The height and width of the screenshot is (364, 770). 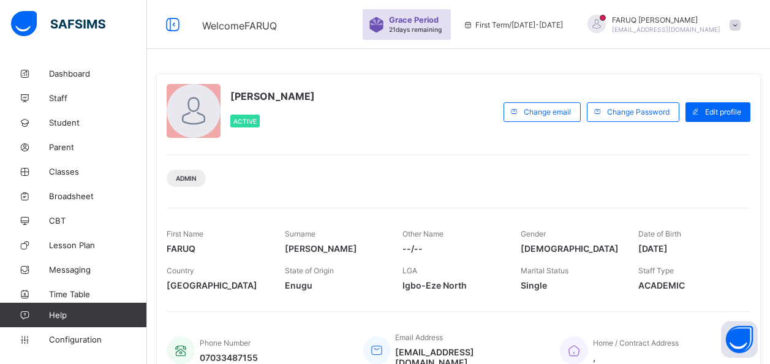 I want to click on span: Marital Status, so click(x=545, y=270).